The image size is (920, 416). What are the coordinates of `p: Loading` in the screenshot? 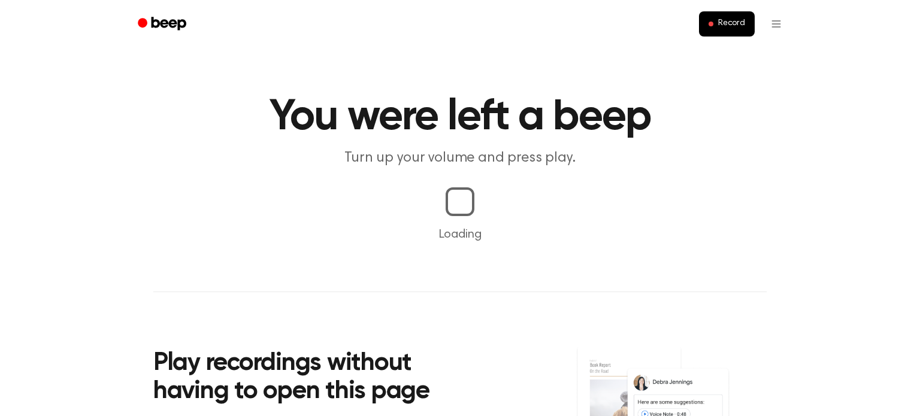 It's located at (460, 235).